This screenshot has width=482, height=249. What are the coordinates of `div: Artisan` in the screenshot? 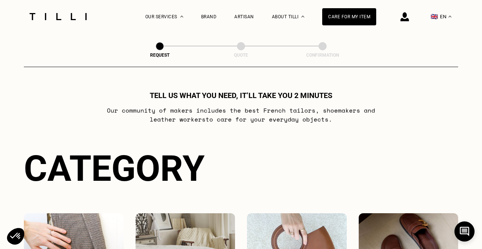 It's located at (244, 17).